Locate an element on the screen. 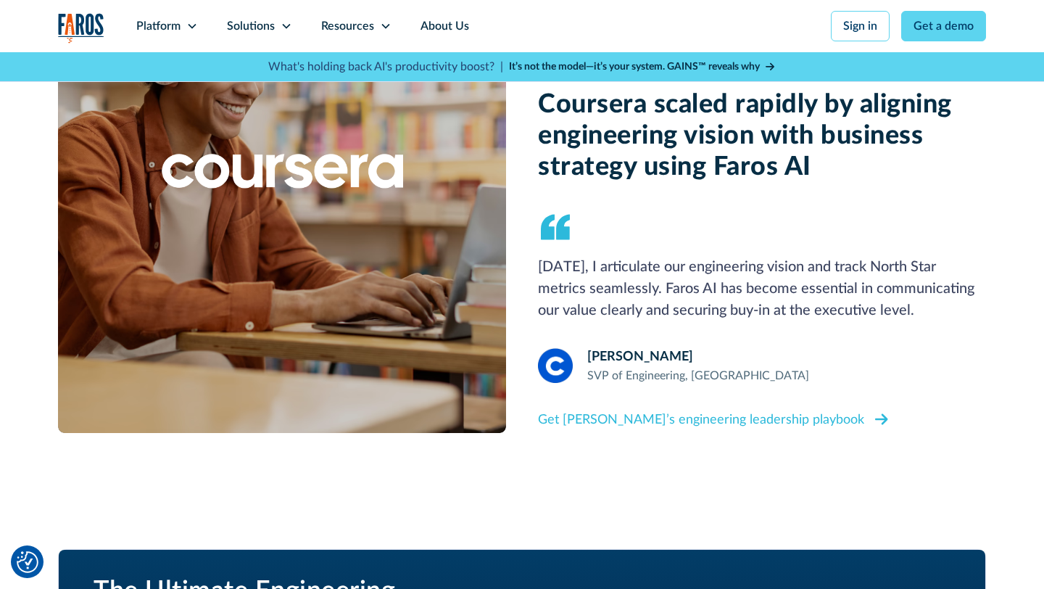 The width and height of the screenshot is (1044, 589). div: Solutions is located at coordinates (251, 26).